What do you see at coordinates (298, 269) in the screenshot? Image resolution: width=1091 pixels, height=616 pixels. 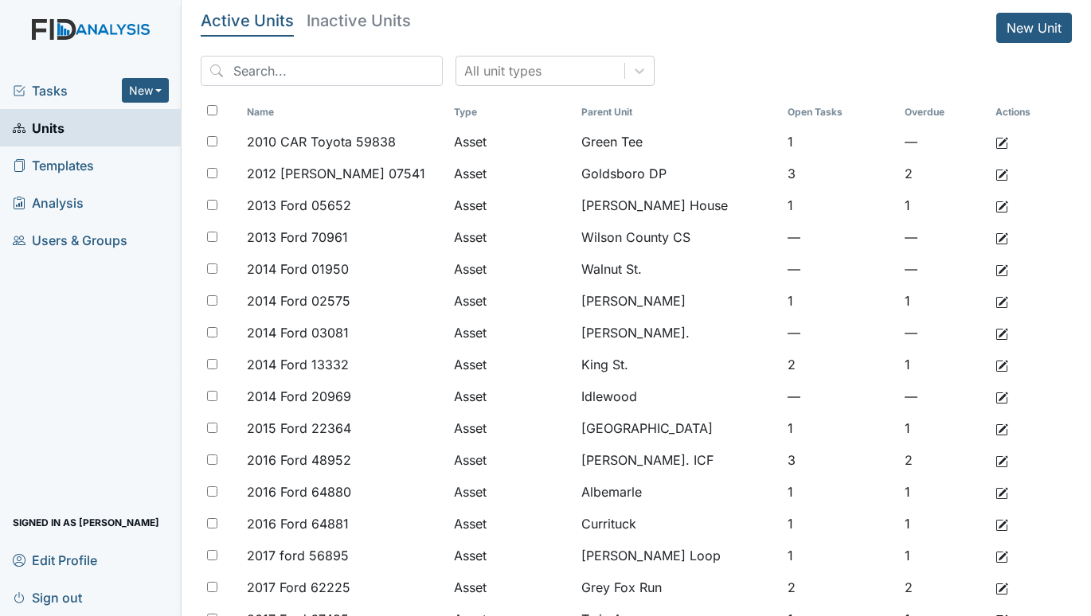 I see `span: 2014 Ford 01950` at bounding box center [298, 269].